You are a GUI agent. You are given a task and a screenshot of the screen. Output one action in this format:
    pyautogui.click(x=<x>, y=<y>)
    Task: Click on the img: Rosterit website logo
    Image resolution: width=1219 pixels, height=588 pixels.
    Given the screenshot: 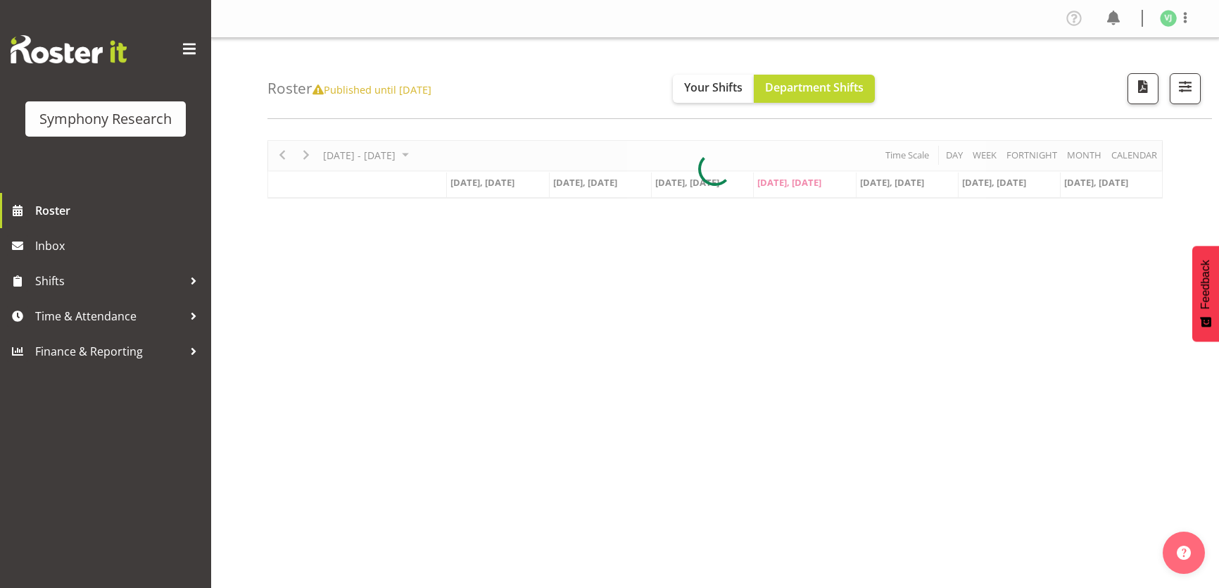 What is the action you would take?
    pyautogui.click(x=68, y=49)
    